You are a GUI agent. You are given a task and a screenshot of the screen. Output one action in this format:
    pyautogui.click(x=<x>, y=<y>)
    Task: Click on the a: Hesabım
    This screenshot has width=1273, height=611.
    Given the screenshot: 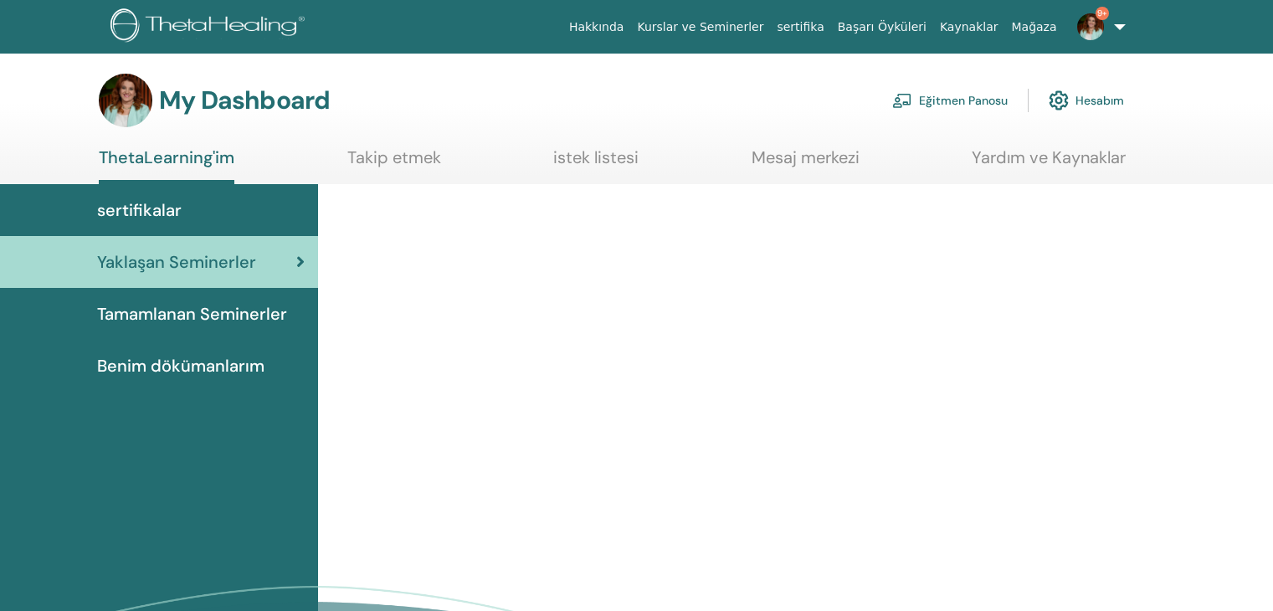 What is the action you would take?
    pyautogui.click(x=1086, y=100)
    